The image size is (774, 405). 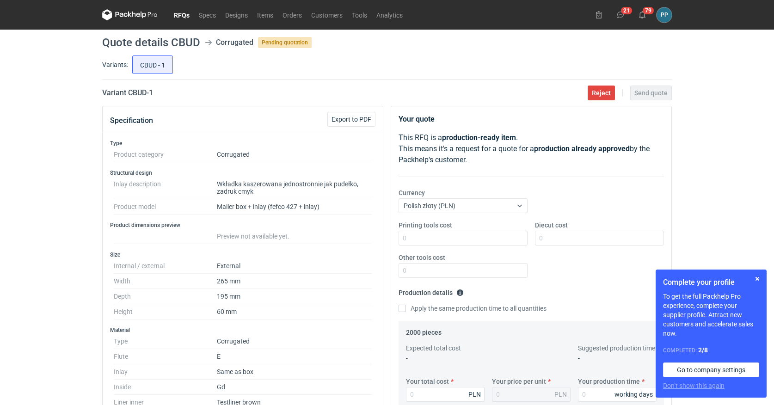 I want to click on dd: 265 mm, so click(x=294, y=281).